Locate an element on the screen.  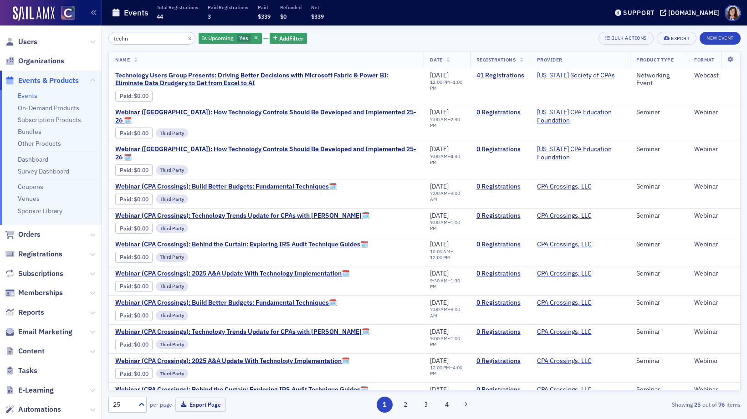
span: Organizations is located at coordinates (41, 61).